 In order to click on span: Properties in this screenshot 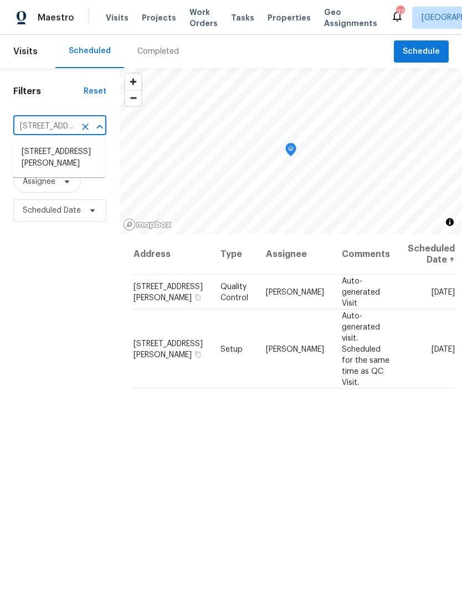, I will do `click(289, 18)`.